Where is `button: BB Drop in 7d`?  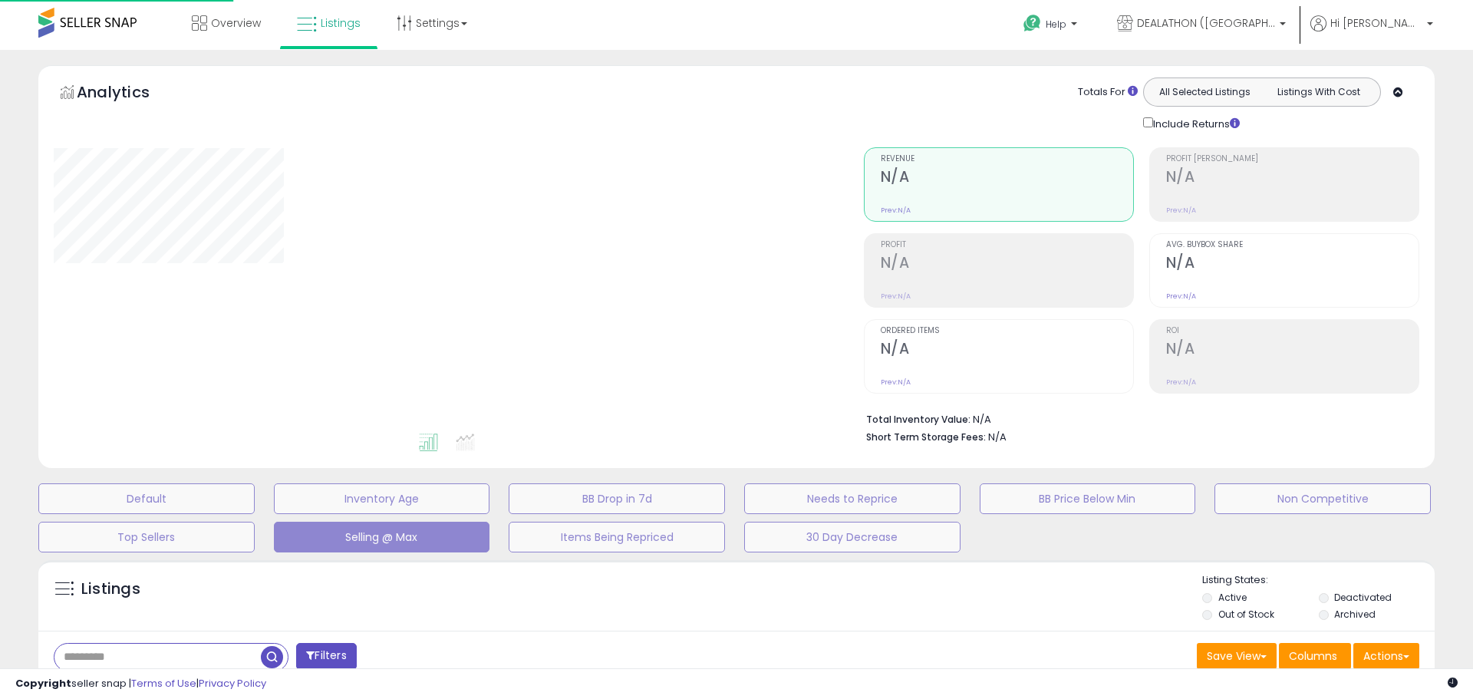
button: BB Drop in 7d is located at coordinates (617, 499).